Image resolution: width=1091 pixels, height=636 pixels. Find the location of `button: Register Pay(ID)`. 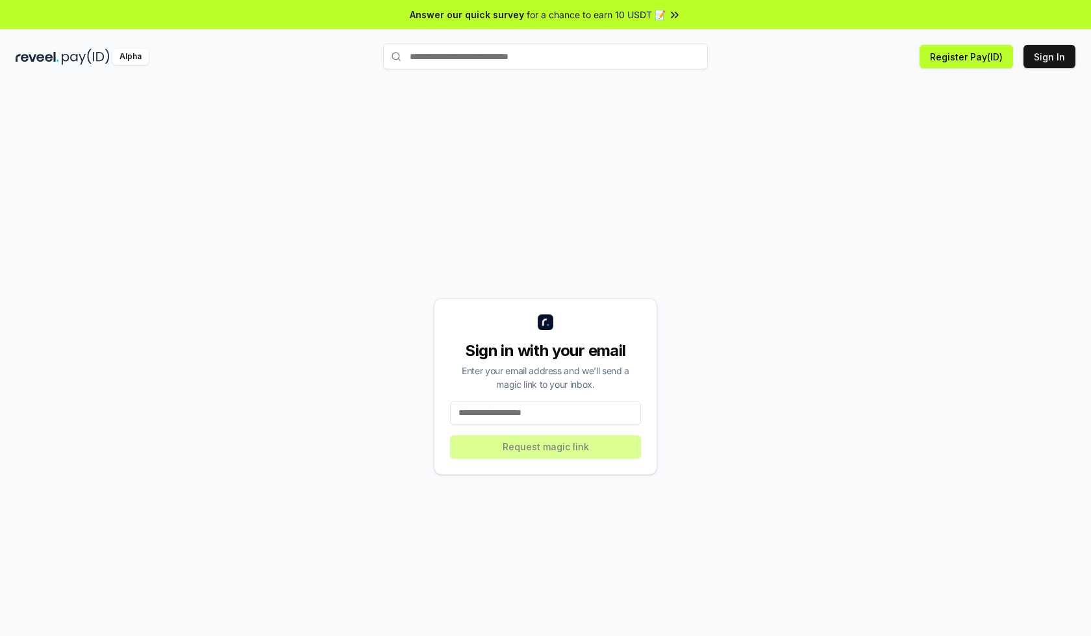

button: Register Pay(ID) is located at coordinates (966, 56).